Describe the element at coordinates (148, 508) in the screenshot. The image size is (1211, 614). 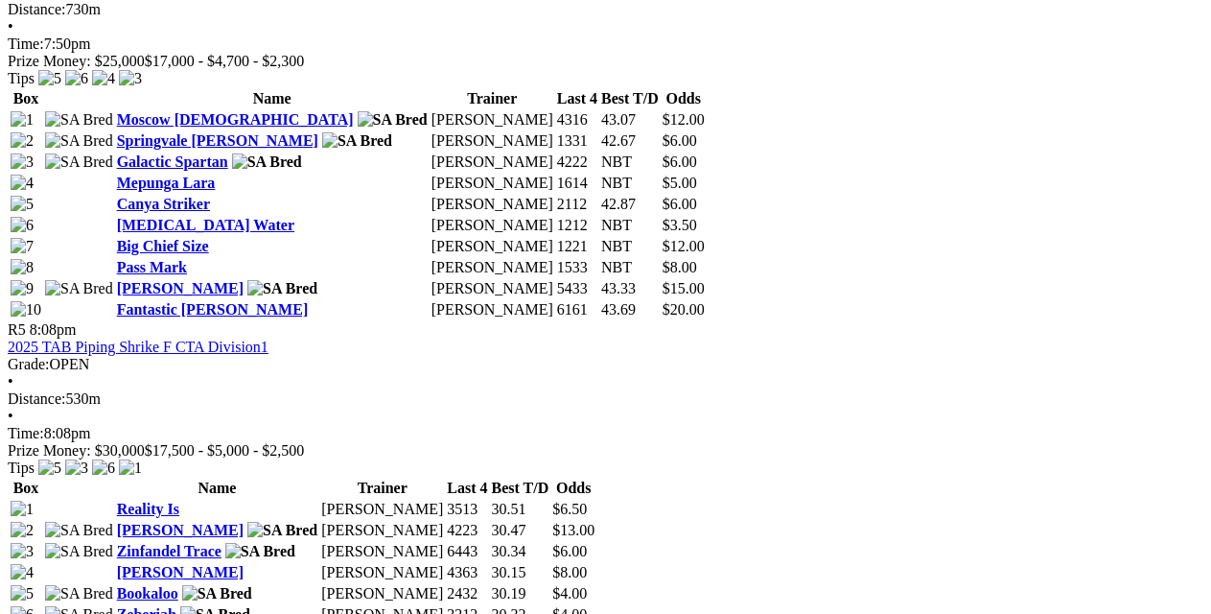
I see `a: Reality Is` at that location.